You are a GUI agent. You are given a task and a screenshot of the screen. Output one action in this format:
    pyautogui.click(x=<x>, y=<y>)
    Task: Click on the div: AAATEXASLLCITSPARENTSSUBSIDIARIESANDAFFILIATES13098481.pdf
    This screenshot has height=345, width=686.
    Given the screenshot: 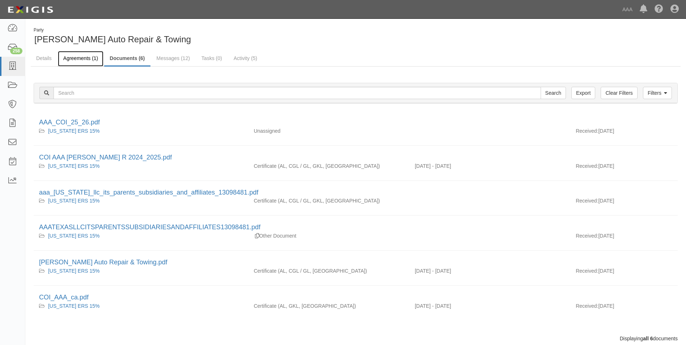 What is the action you would take?
    pyautogui.click(x=355, y=227)
    